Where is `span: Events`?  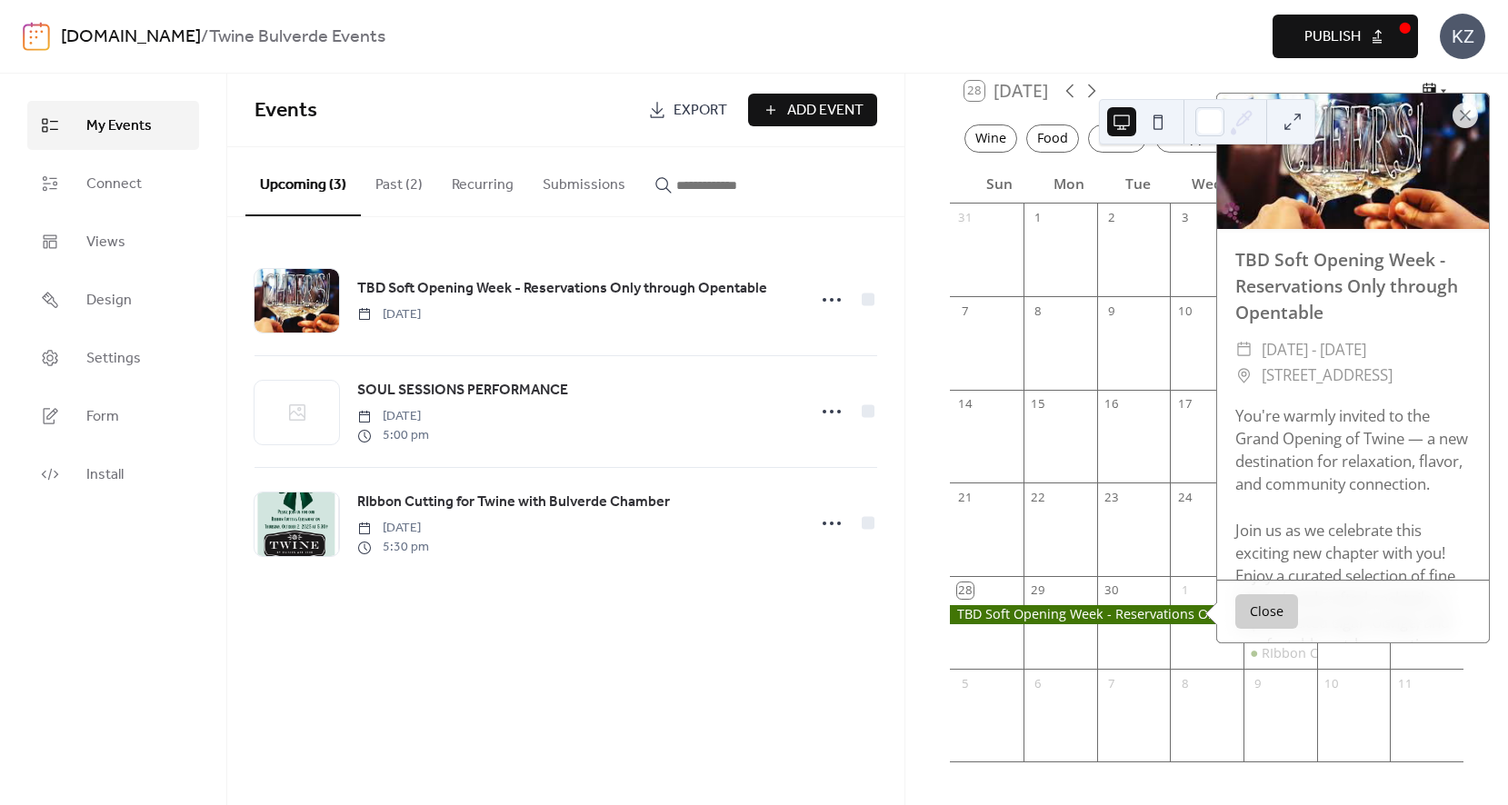
span: Events is located at coordinates (285, 111).